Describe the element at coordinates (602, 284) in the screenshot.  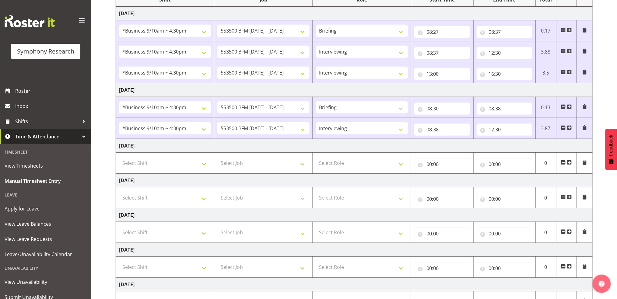
I see `img: help-xxl-2.png` at that location.